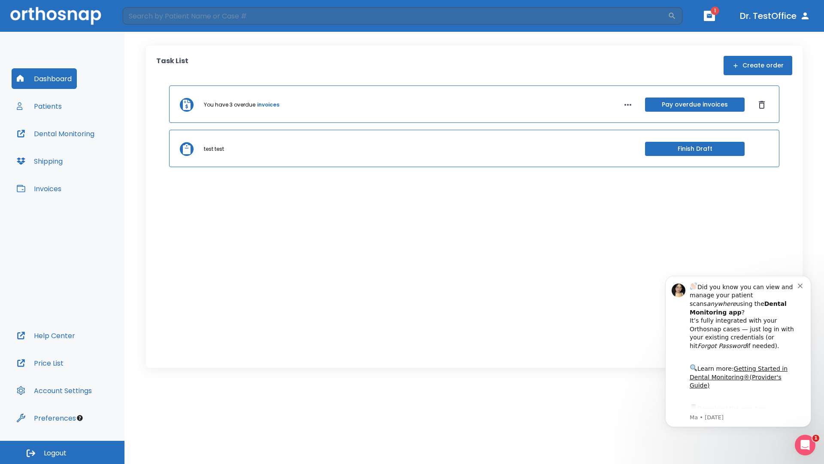  What do you see at coordinates (70, 83) in the screenshot?
I see `i: Forgot Password` at bounding box center [70, 83].